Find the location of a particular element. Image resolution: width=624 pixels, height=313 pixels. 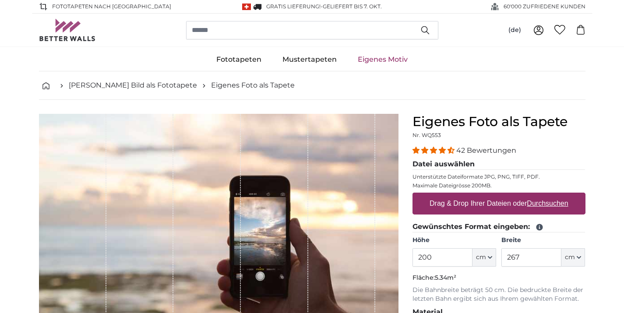

span: 42 Bewertungen is located at coordinates (486, 150).